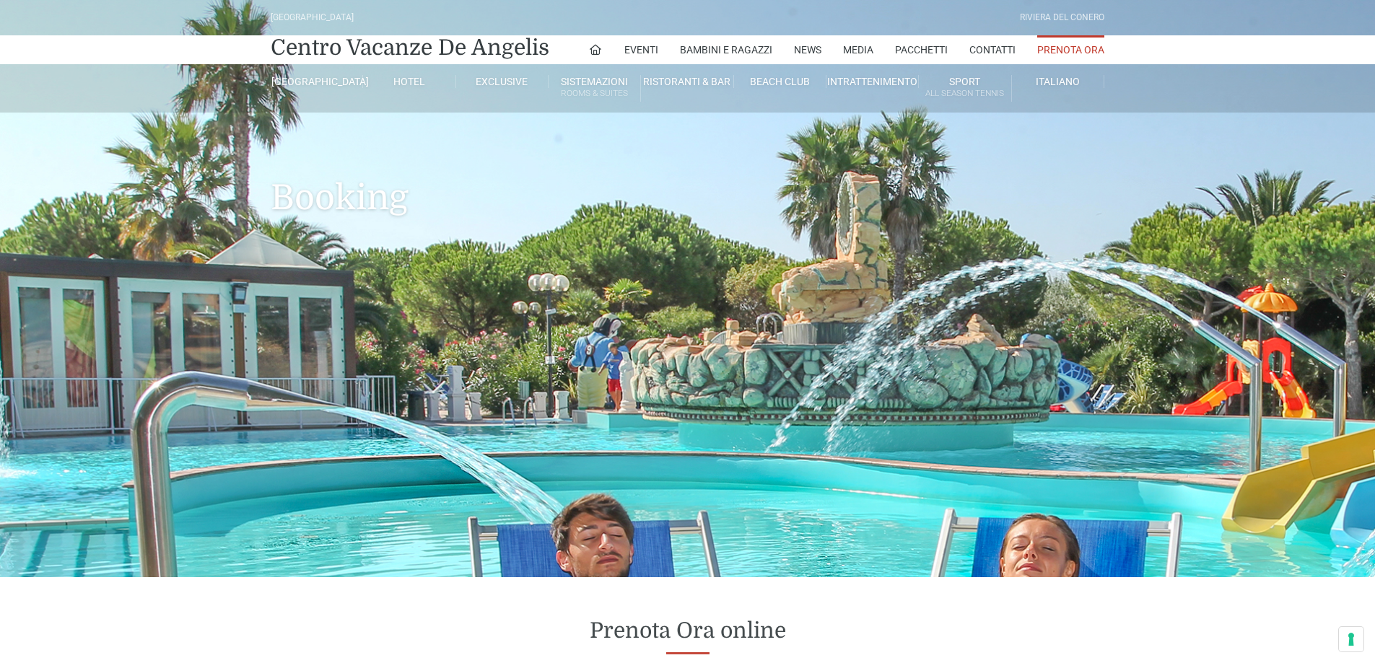  Describe the element at coordinates (873, 82) in the screenshot. I see `a: Intrattenimento` at that location.